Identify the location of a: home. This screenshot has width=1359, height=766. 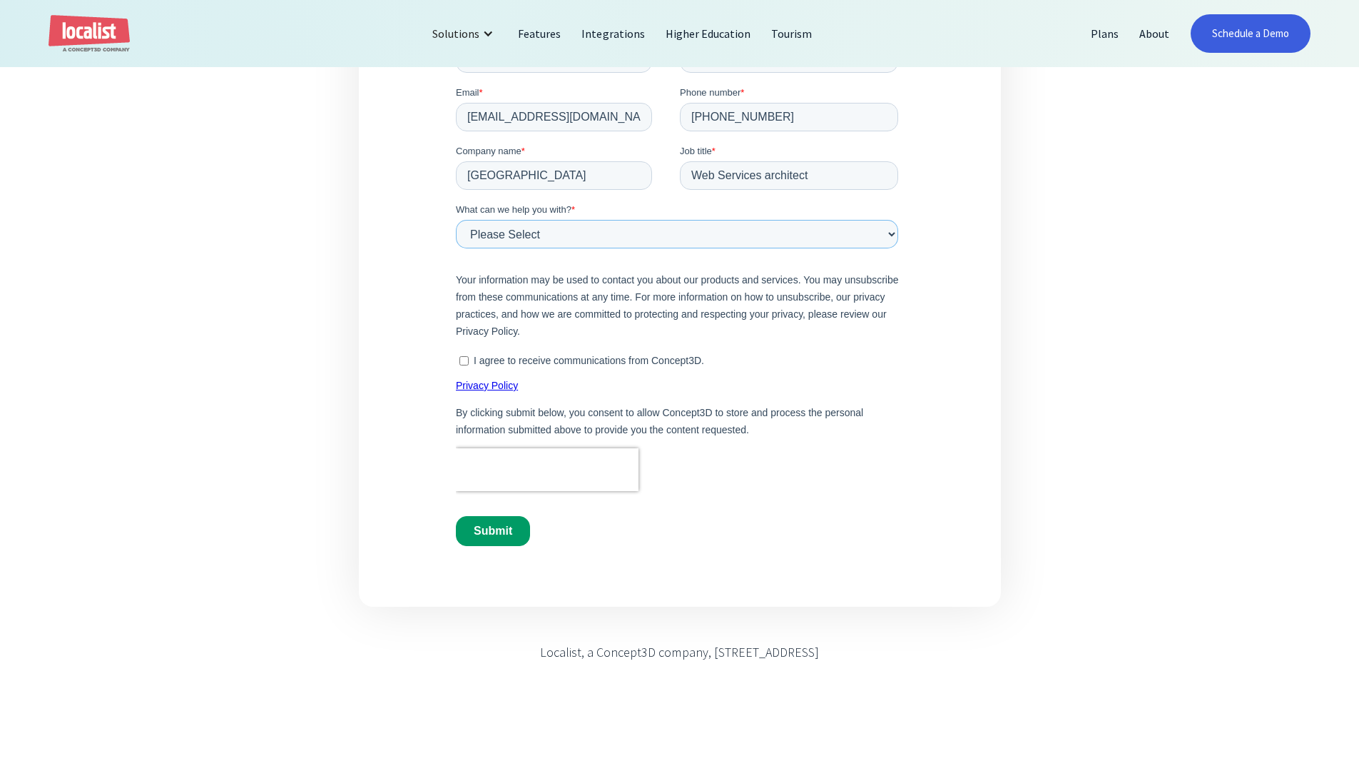
(89, 34).